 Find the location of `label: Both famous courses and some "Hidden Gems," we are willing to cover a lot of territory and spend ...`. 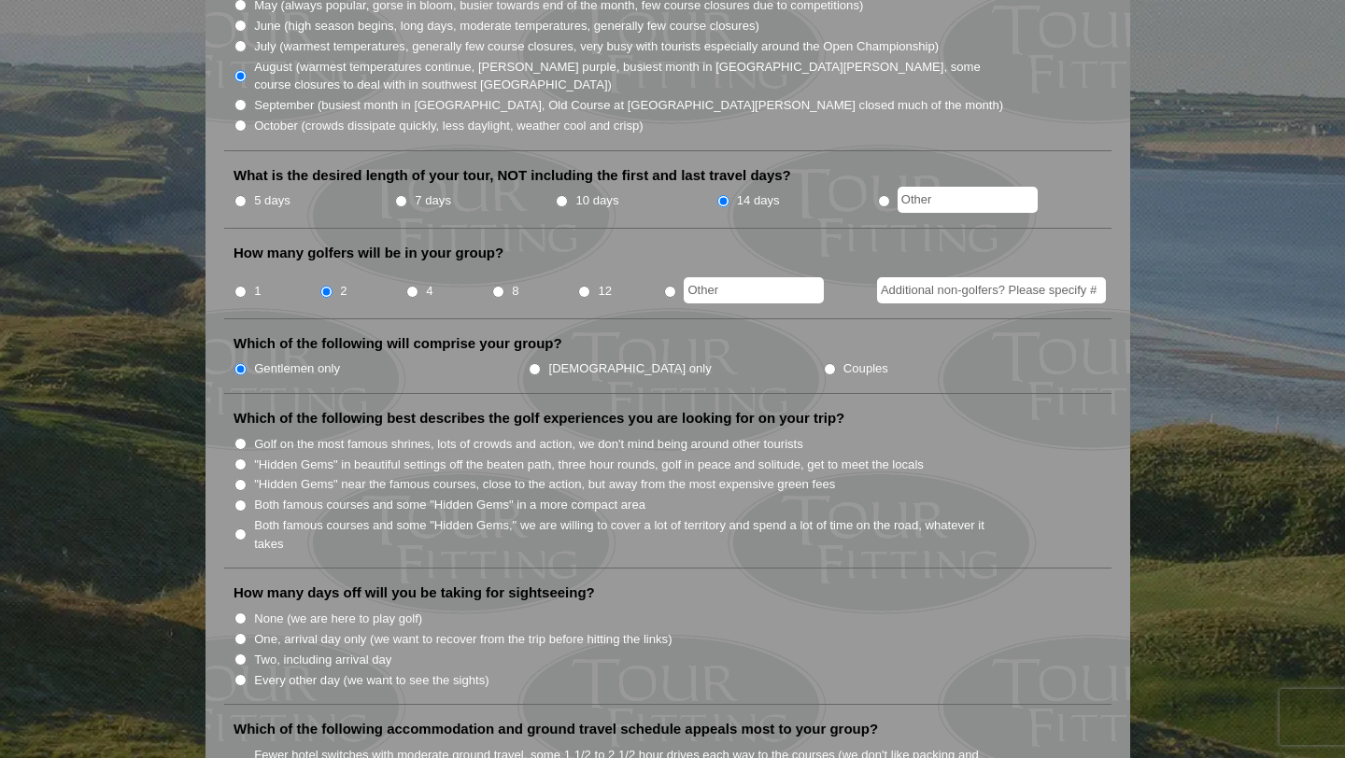

label: Both famous courses and some "Hidden Gems," we are willing to cover a lot of territory and spend ... is located at coordinates (629, 534).